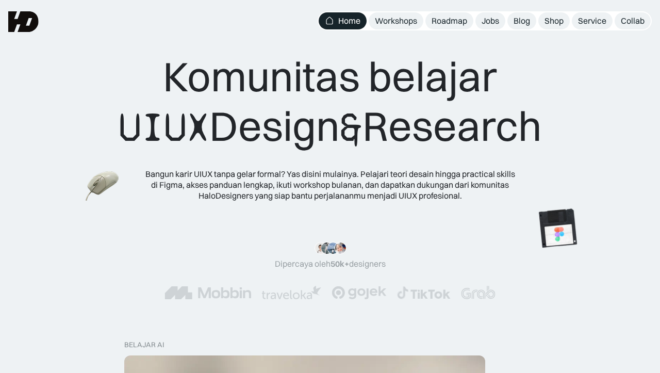  What do you see at coordinates (449, 21) in the screenshot?
I see `a: Roadmap` at bounding box center [449, 21].